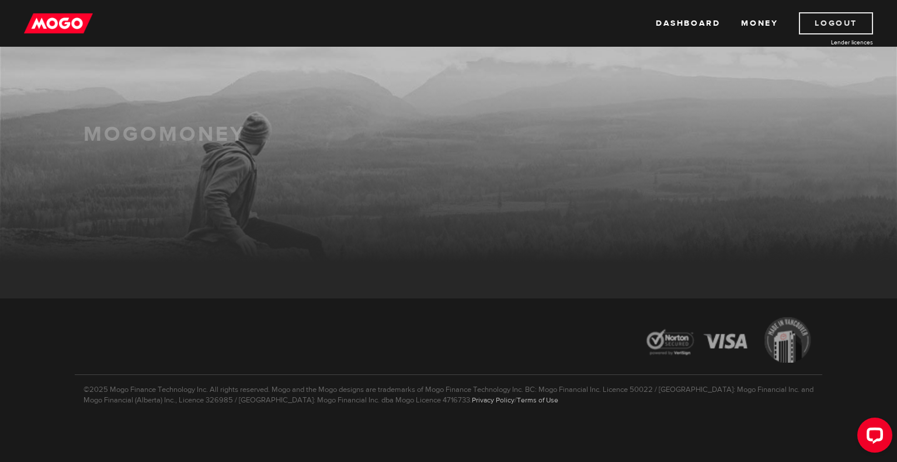 The height and width of the screenshot is (462, 897). I want to click on a: Lender licences, so click(829, 42).